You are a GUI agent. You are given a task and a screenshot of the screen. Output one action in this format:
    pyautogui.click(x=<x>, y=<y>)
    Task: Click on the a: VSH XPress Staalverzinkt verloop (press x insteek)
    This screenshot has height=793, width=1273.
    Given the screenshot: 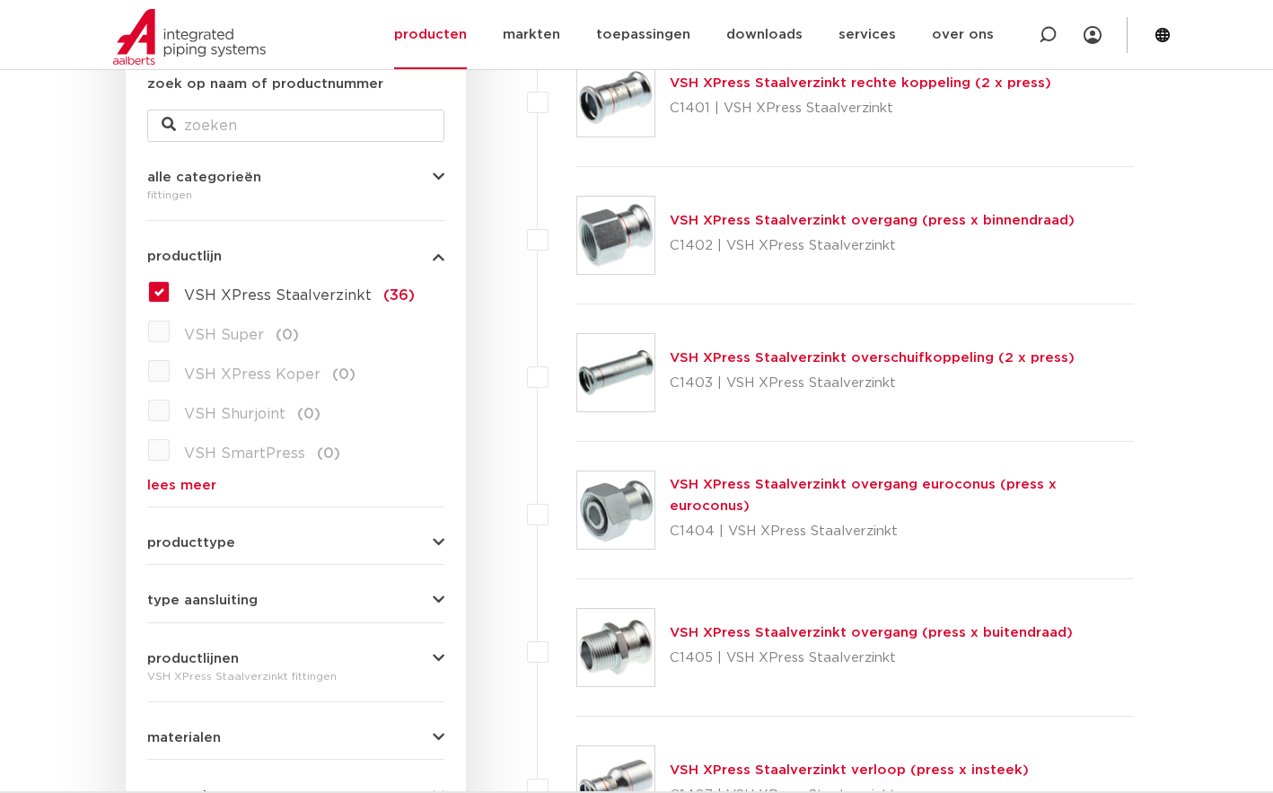 What is the action you would take?
    pyautogui.click(x=849, y=769)
    